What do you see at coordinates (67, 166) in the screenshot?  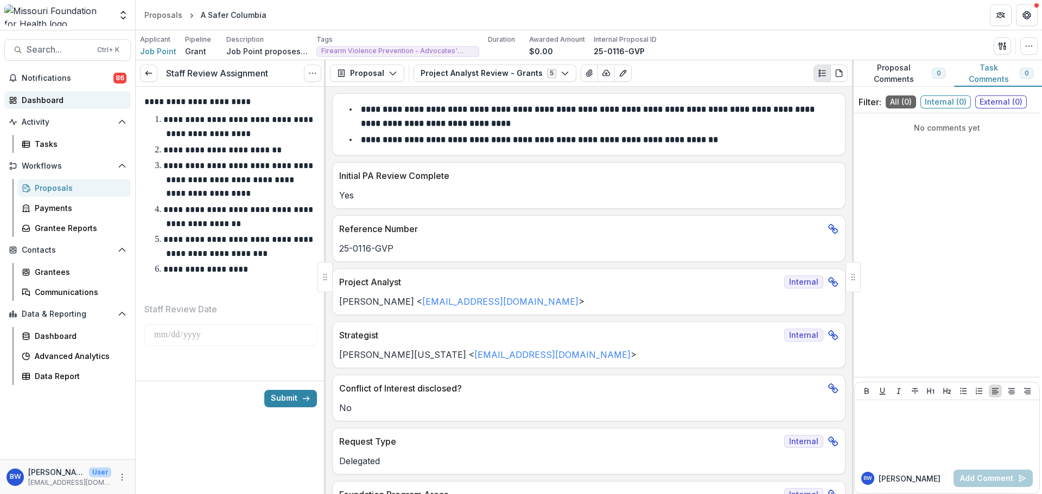 I see `button: Open Workflows` at bounding box center [67, 166].